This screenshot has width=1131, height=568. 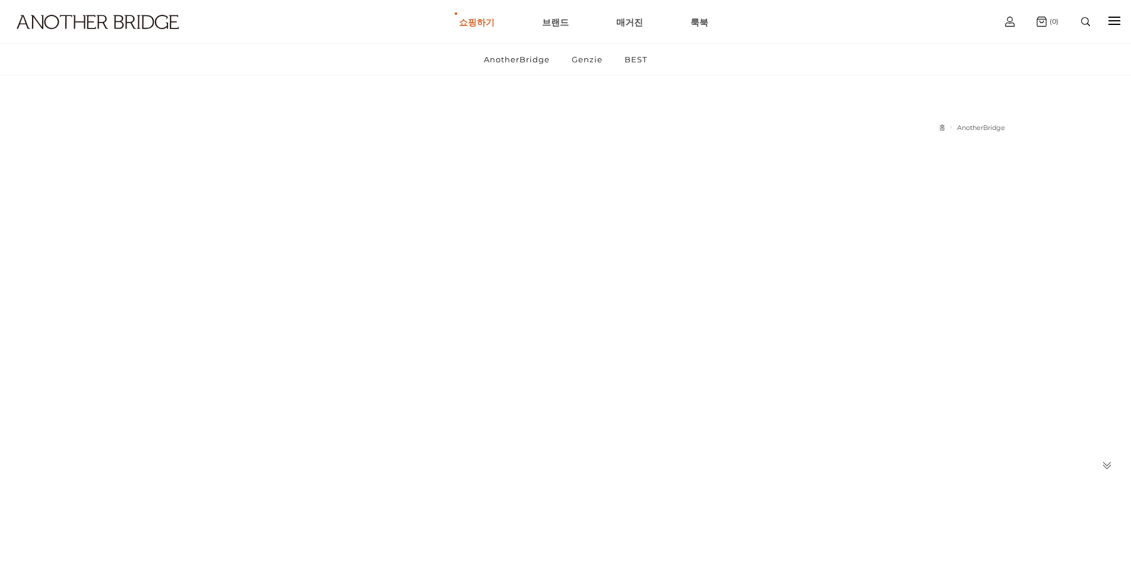 I want to click on a: 홈, so click(x=942, y=128).